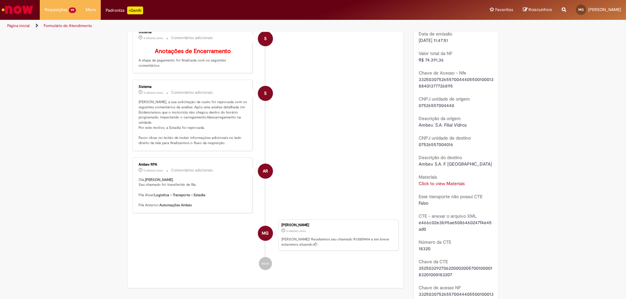  Describe the element at coordinates (68, 26) in the screenshot. I see `a: Formulário de Atendimento` at that location.